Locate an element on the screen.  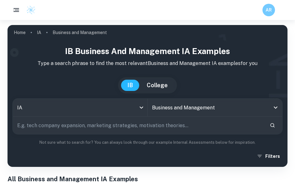
img: profile cover is located at coordinates (147, 96).